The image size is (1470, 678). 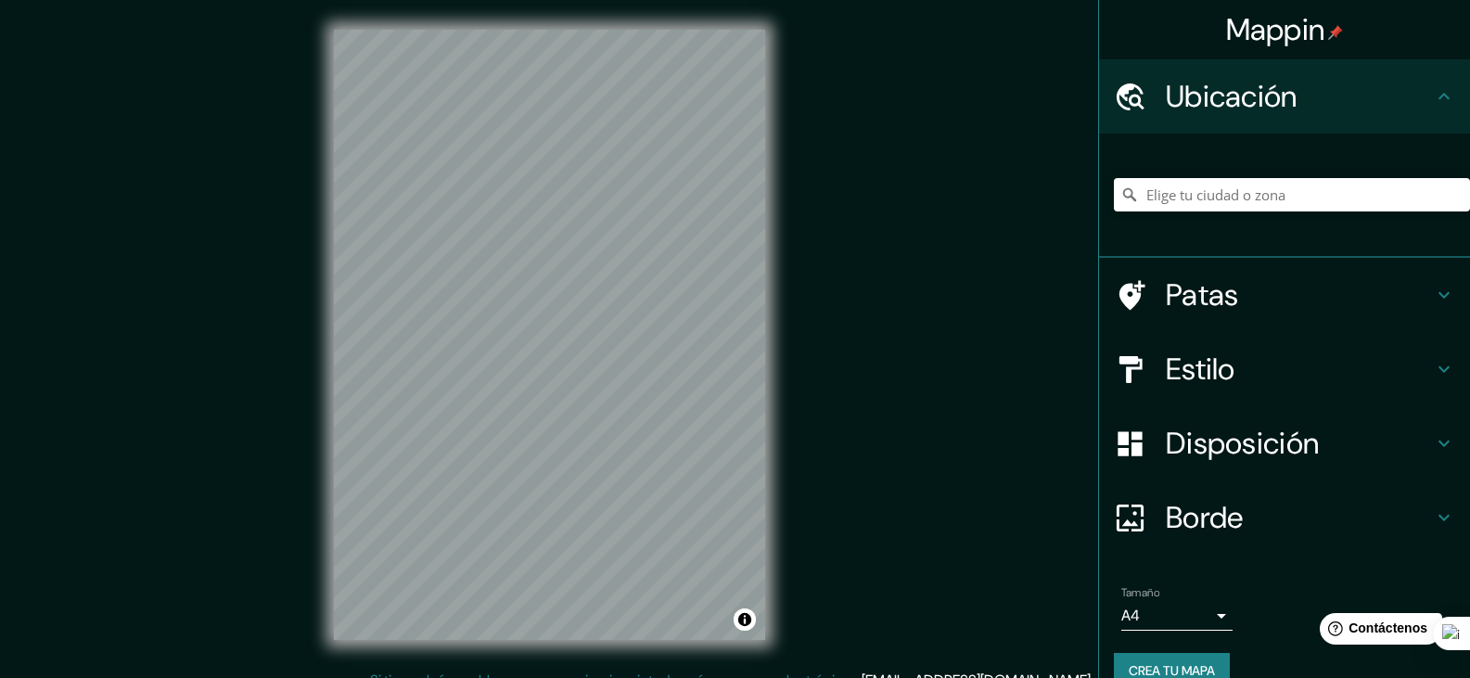 I want to click on font: Tamaño, so click(x=1140, y=593).